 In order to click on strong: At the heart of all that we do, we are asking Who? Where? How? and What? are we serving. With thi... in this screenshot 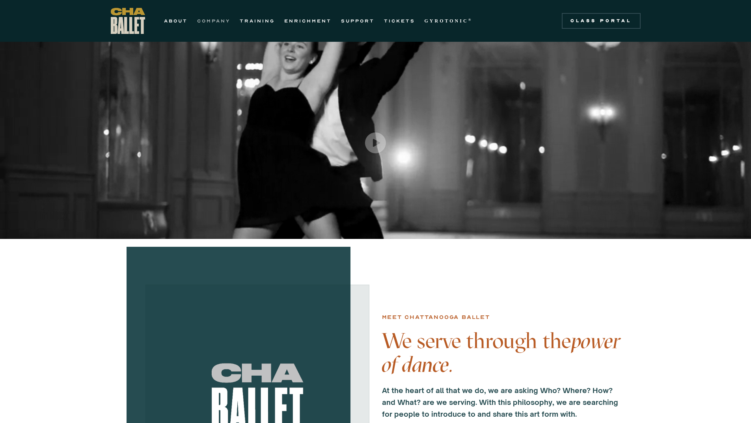, I will do `click(500, 402)`.